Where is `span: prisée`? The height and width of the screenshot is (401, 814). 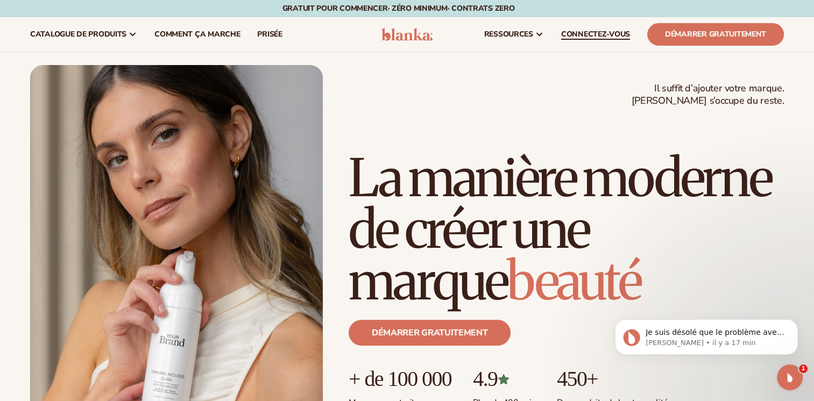 span: prisée is located at coordinates (270, 34).